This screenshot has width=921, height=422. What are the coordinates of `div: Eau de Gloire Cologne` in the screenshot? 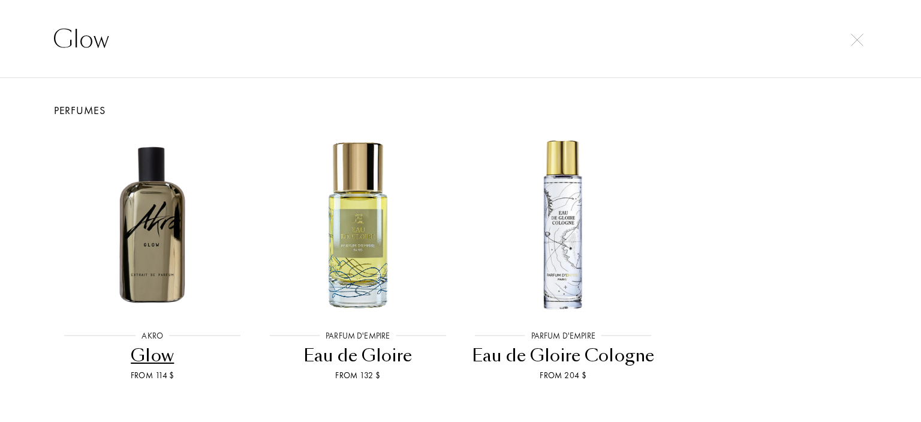 It's located at (563, 355).